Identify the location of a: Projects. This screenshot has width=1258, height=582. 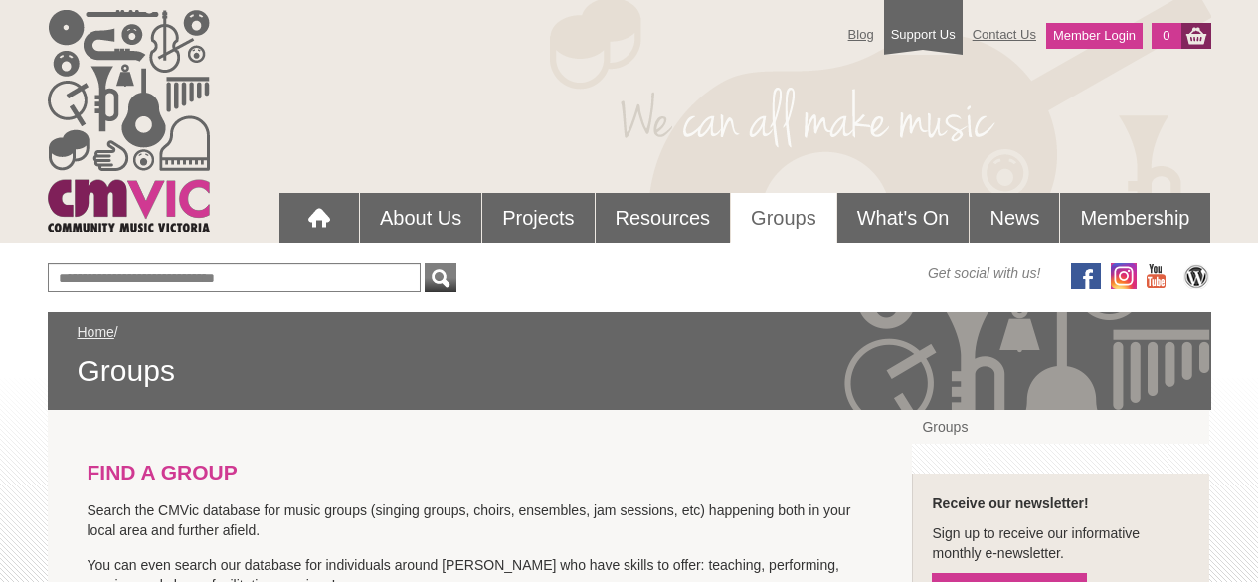
(538, 218).